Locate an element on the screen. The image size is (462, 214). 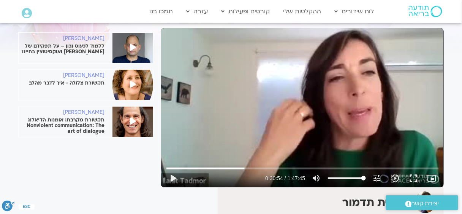
a: יצירת קשר is located at coordinates (422, 202).